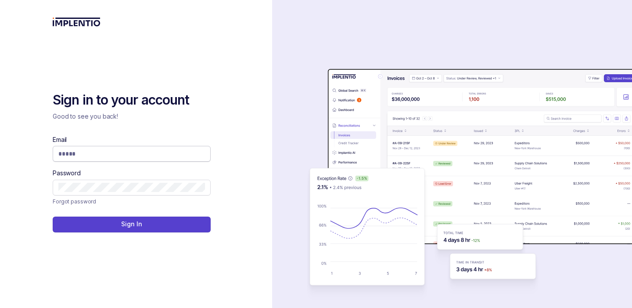 The height and width of the screenshot is (308, 632). What do you see at coordinates (67, 173) in the screenshot?
I see `label: Password` at bounding box center [67, 173].